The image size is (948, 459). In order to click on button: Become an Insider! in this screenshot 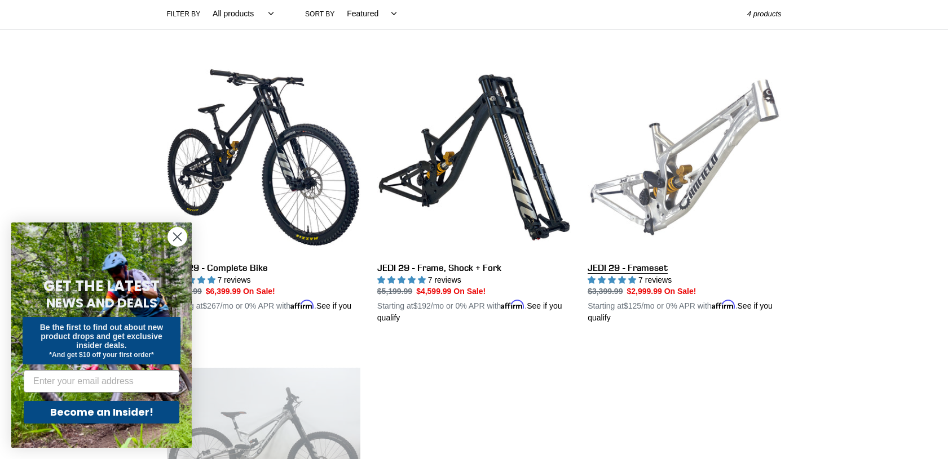, I will do `click(101, 413)`.